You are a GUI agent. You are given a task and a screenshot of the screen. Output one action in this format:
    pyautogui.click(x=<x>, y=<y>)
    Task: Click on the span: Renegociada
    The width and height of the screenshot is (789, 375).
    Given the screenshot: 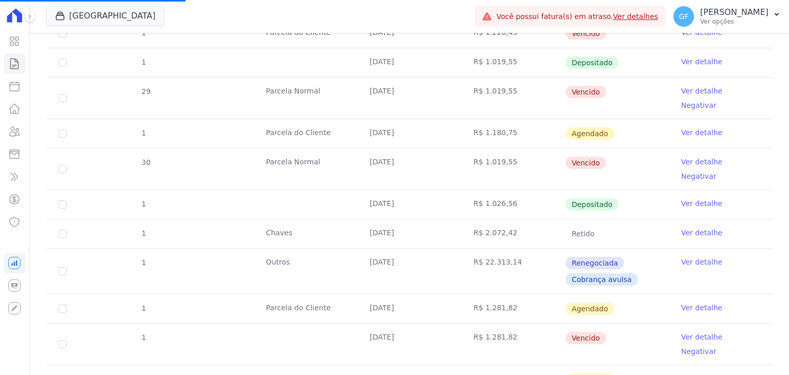 What is the action you would take?
    pyautogui.click(x=595, y=263)
    